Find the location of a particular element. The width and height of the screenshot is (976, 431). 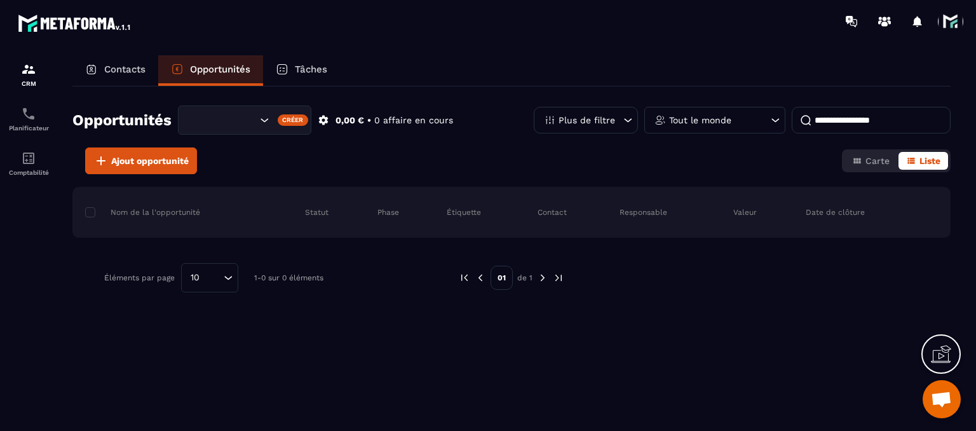

span: 10 is located at coordinates (195, 278).